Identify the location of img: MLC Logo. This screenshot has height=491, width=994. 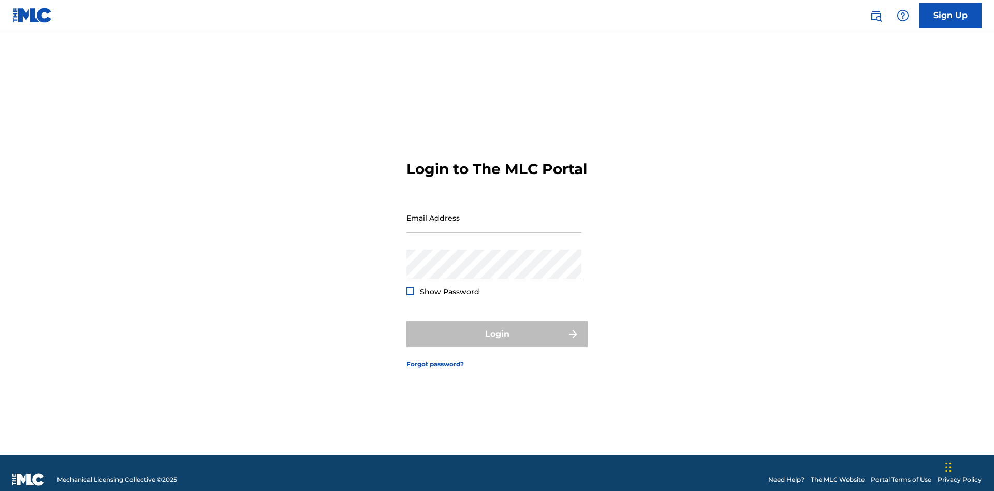
(32, 15).